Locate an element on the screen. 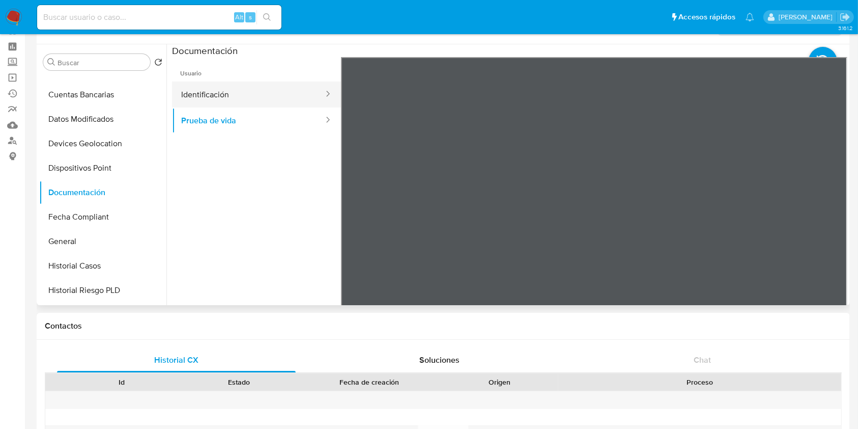  div: Origen is located at coordinates (499, 382).